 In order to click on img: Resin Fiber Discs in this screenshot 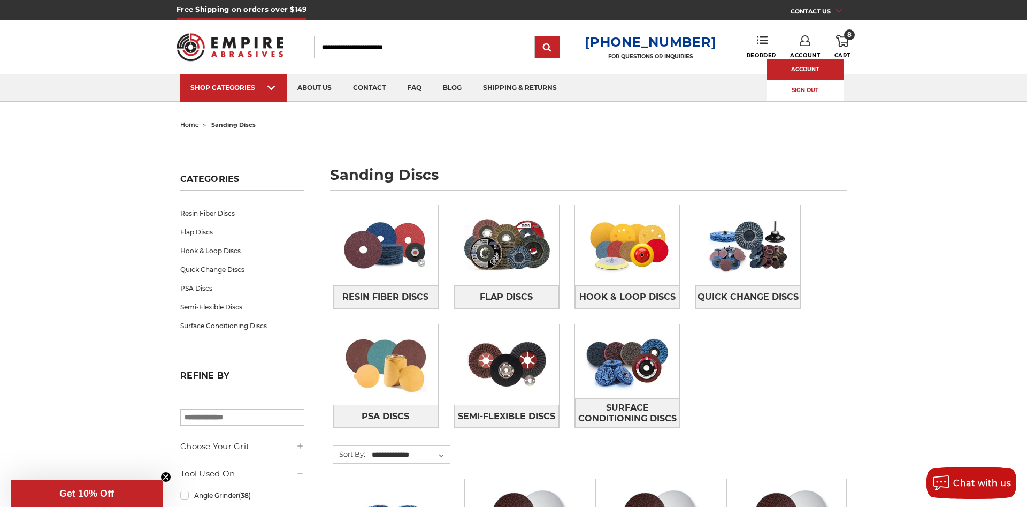, I will do `click(386, 245)`.